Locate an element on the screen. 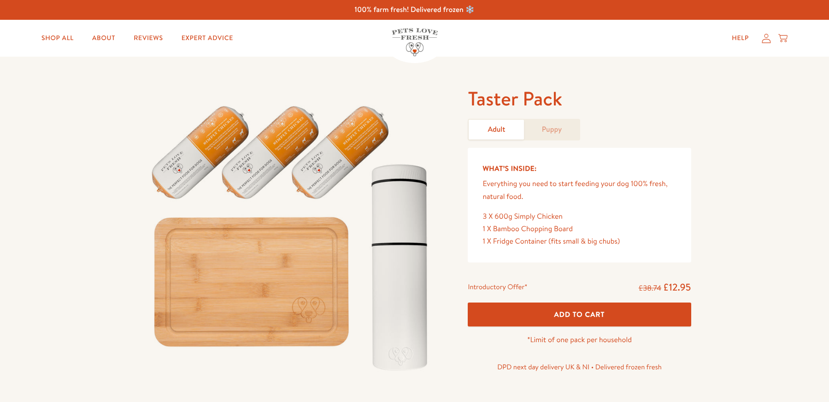 The height and width of the screenshot is (402, 829). div: 1 X Fridge Container (fits small & big chubs) is located at coordinates (579, 242).